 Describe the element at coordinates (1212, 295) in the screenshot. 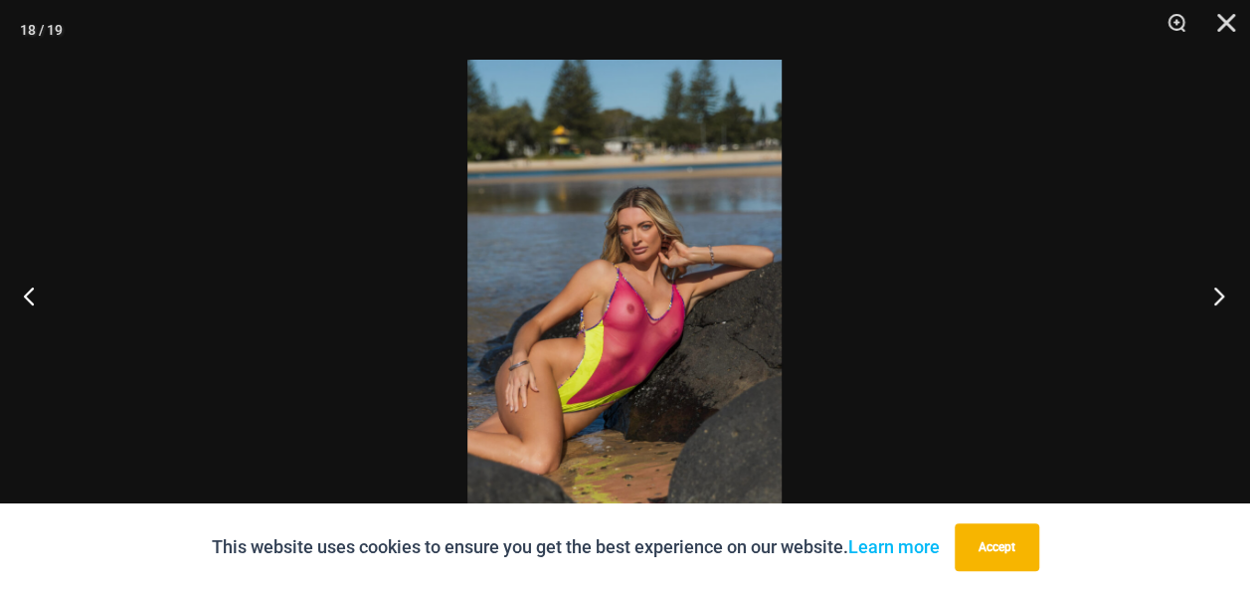

I see `button: Next` at that location.